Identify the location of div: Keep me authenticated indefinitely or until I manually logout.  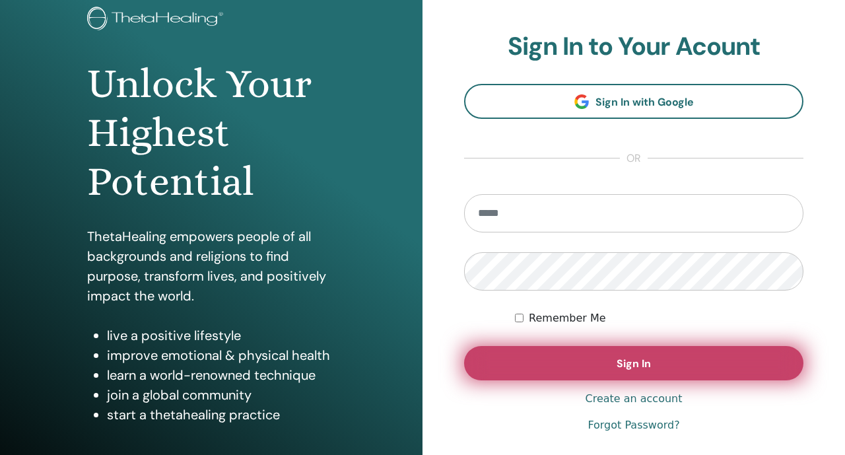
(659, 318).